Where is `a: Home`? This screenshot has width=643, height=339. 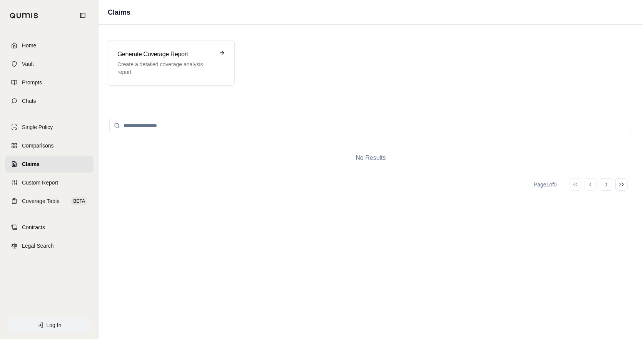 a: Home is located at coordinates (49, 45).